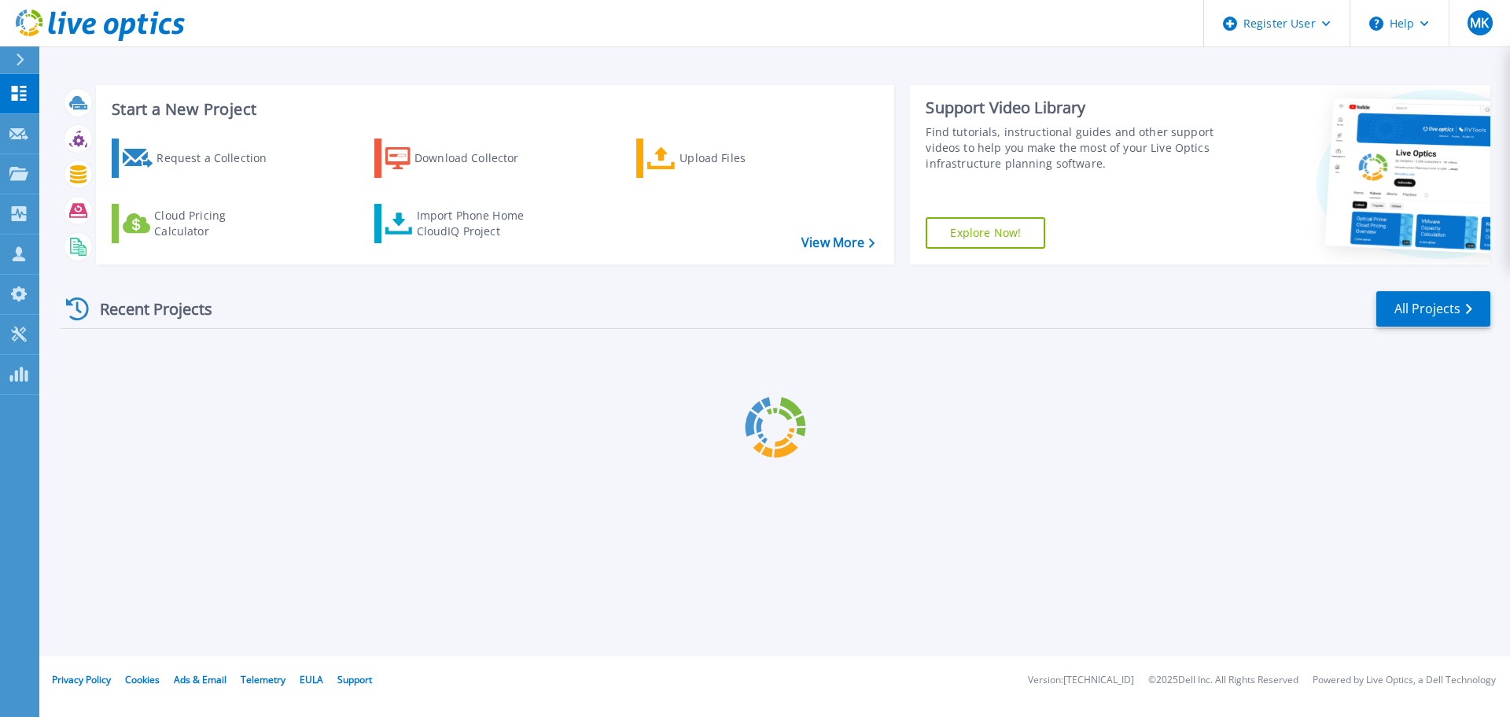 This screenshot has width=1510, height=717. Describe the element at coordinates (200, 679) in the screenshot. I see `a: Ads & Email` at that location.